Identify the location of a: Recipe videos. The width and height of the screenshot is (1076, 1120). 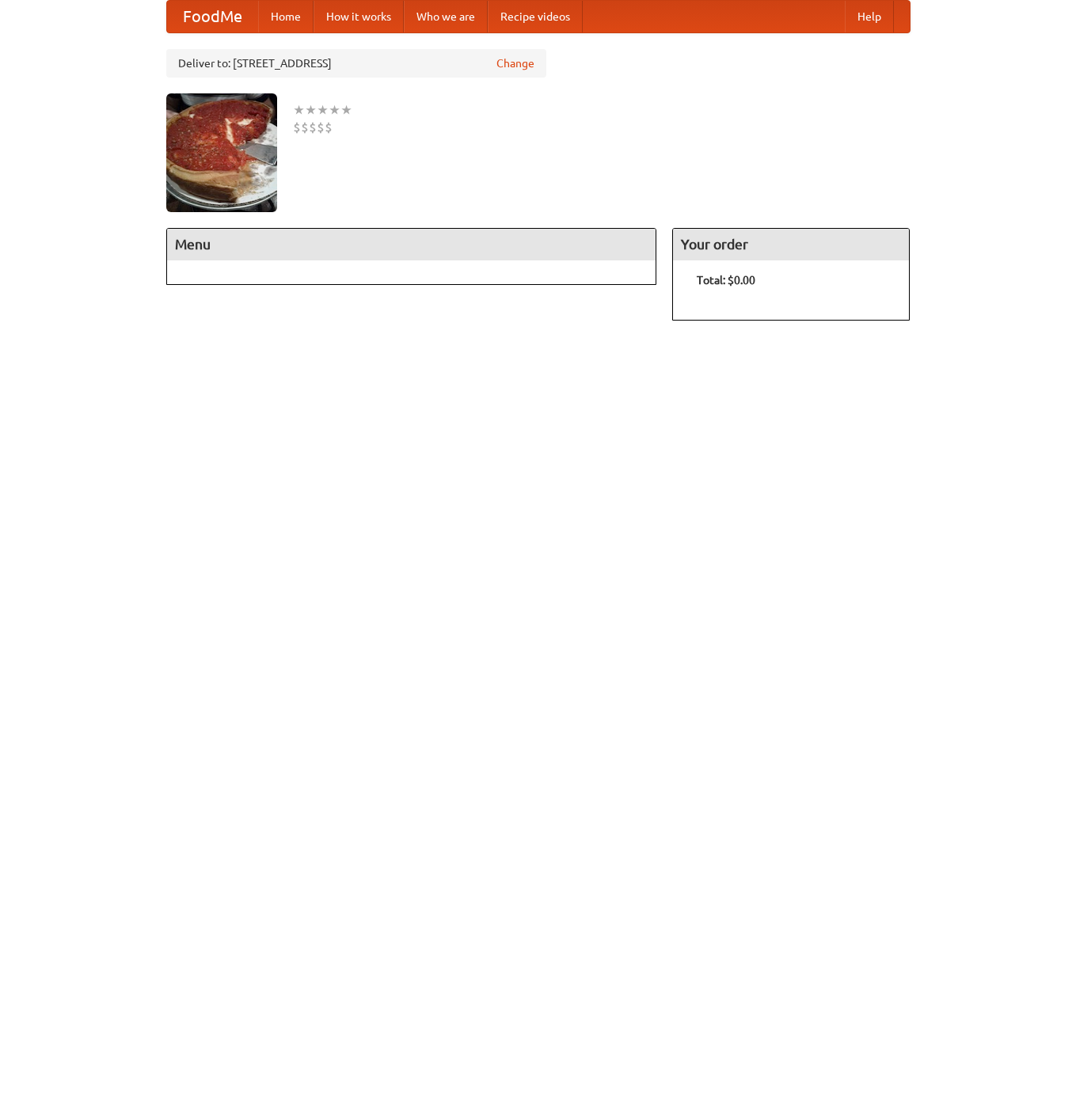
(536, 16).